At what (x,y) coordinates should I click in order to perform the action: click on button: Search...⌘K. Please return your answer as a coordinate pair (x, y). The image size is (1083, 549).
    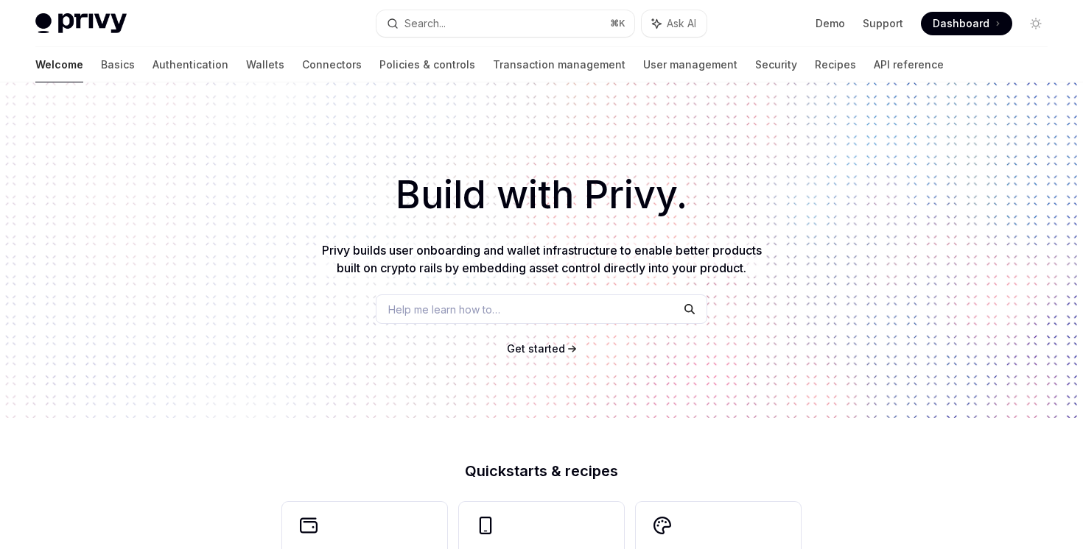
    Looking at the image, I should click on (504, 24).